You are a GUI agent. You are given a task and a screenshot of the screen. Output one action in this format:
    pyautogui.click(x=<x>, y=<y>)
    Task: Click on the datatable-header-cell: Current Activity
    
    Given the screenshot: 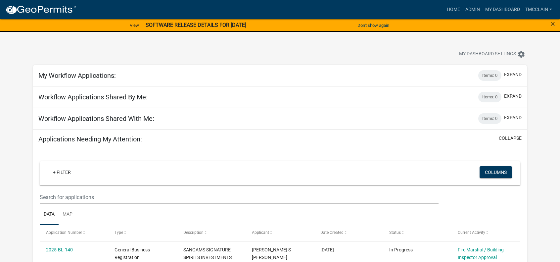 What is the action you would take?
    pyautogui.click(x=486, y=233)
    